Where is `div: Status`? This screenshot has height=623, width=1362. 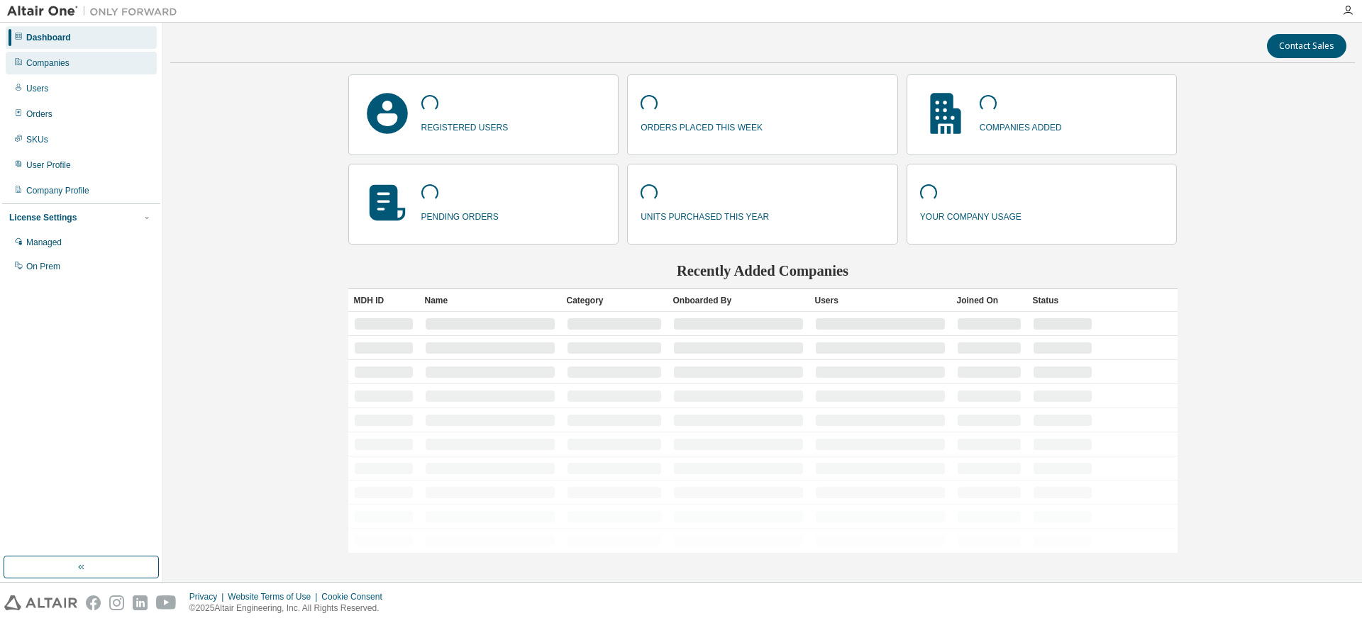 div: Status is located at coordinates (1062, 301).